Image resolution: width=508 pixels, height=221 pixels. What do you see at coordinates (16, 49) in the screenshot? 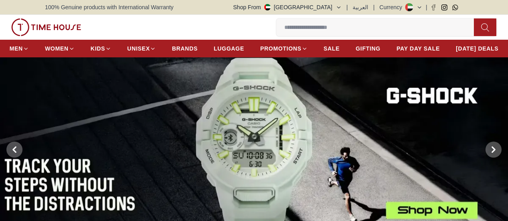
I see `span: MEN` at bounding box center [16, 49].